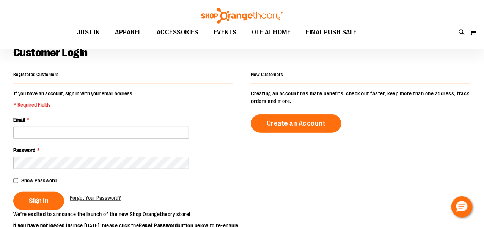 The image size is (484, 227). What do you see at coordinates (36, 75) in the screenshot?
I see `strong: Registered Customers` at bounding box center [36, 75].